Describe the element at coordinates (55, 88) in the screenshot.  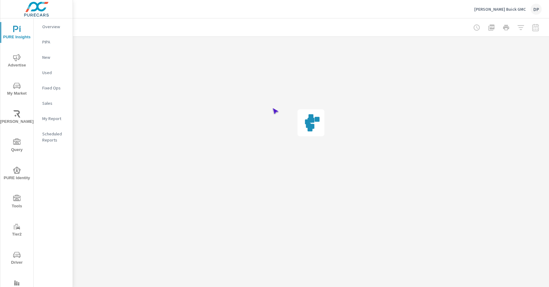
I see `p: Fixed Ops` at that location.